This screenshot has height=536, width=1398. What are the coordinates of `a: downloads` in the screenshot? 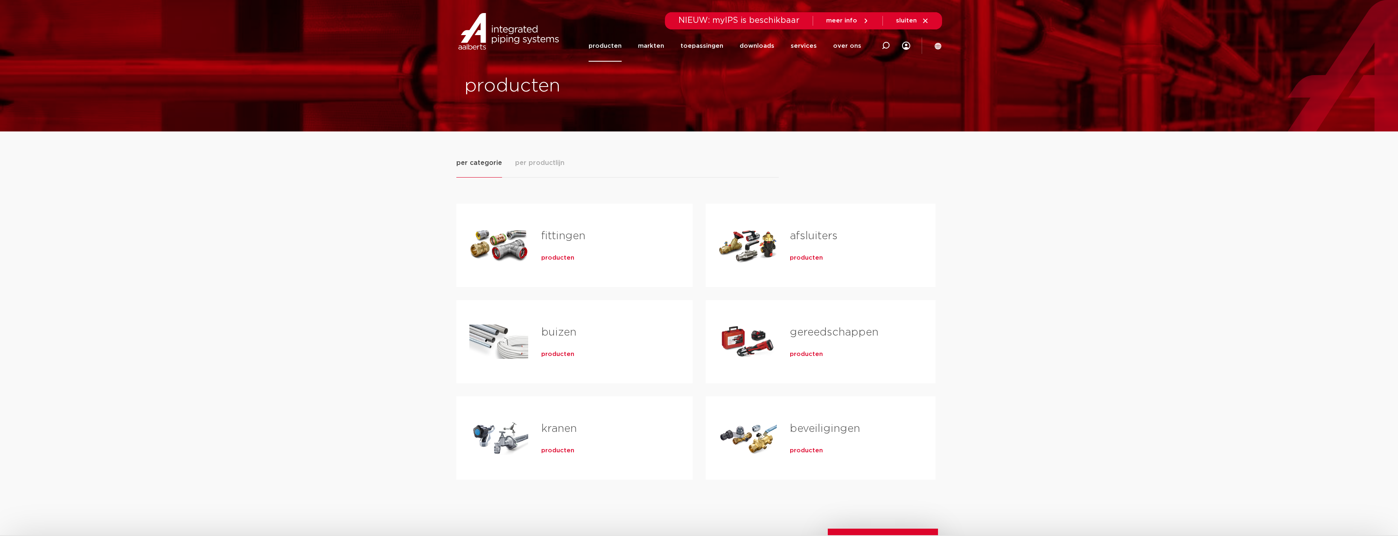 It's located at (757, 46).